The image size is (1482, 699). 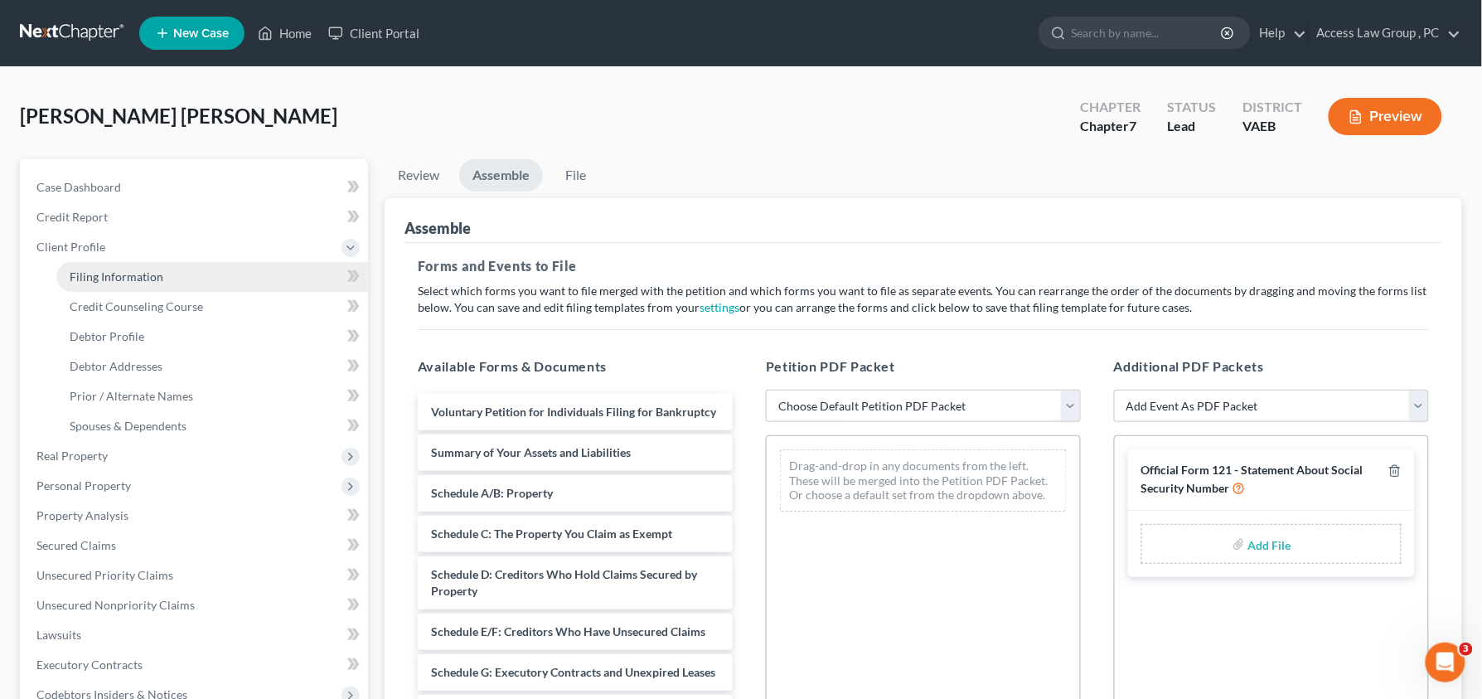 I want to click on a: Case Dashboard, so click(x=196, y=187).